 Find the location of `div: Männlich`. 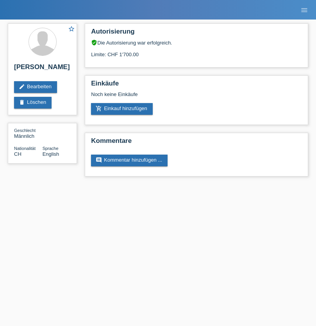

div: Männlich is located at coordinates (28, 133).